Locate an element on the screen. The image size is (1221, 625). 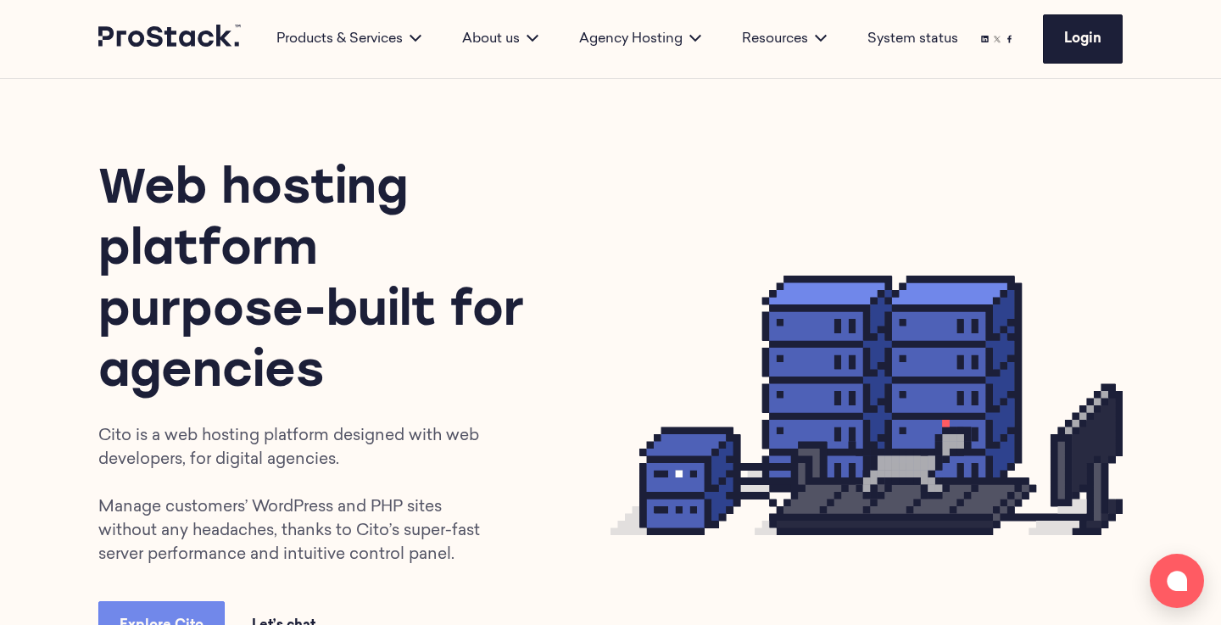
p: Cito is a web hosting platform designed with web developers, for digital agencies. Manage custome... is located at coordinates (301, 496).